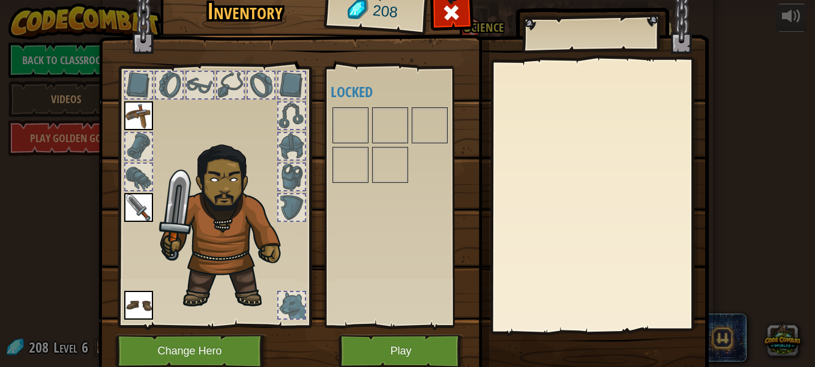  What do you see at coordinates (227, 223) in the screenshot?
I see `img: duelist_hair.png` at bounding box center [227, 223].